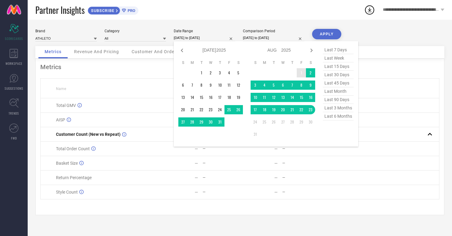 The height and width of the screenshot is (236, 452). I want to click on td: Thu Jul 03 2025, so click(220, 73).